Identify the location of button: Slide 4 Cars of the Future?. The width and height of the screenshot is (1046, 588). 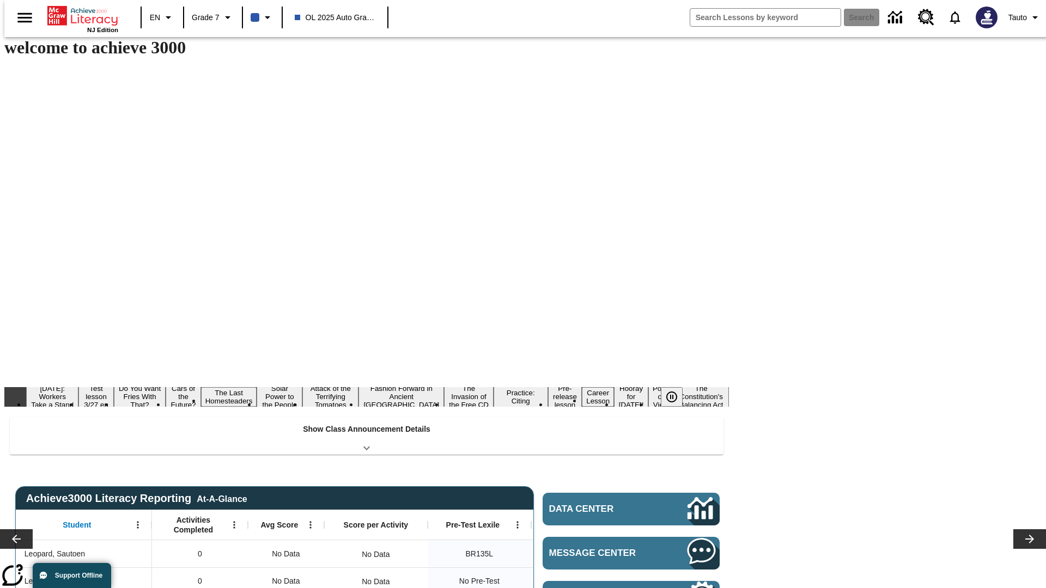
(183, 397).